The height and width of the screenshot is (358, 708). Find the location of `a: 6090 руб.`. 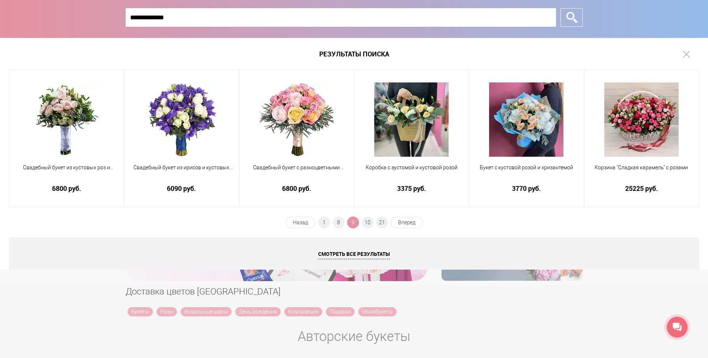

a: 6090 руб. is located at coordinates (181, 188).